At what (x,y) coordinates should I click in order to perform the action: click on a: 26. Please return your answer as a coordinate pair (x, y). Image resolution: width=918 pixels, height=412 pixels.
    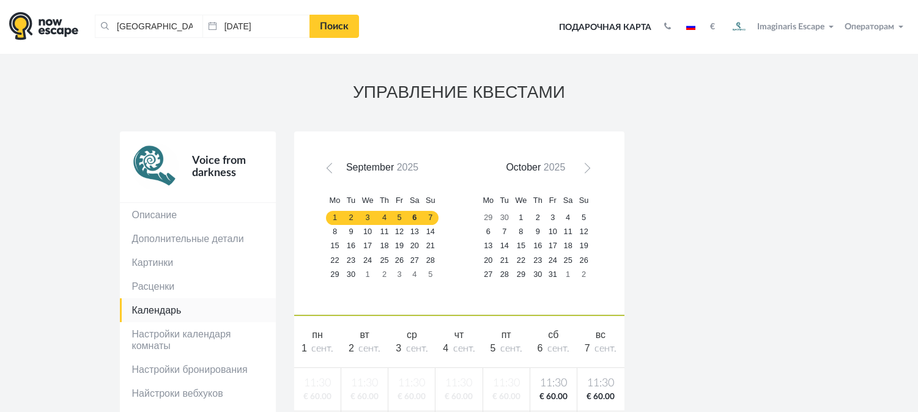
    Looking at the image, I should click on (399, 260).